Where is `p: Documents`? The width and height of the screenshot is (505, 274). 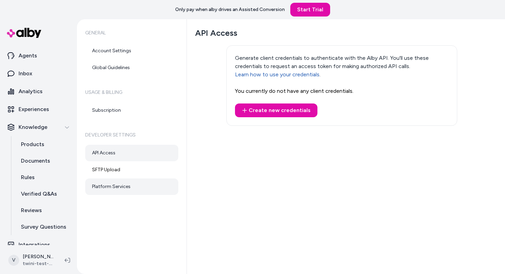
p: Documents is located at coordinates (35, 161).